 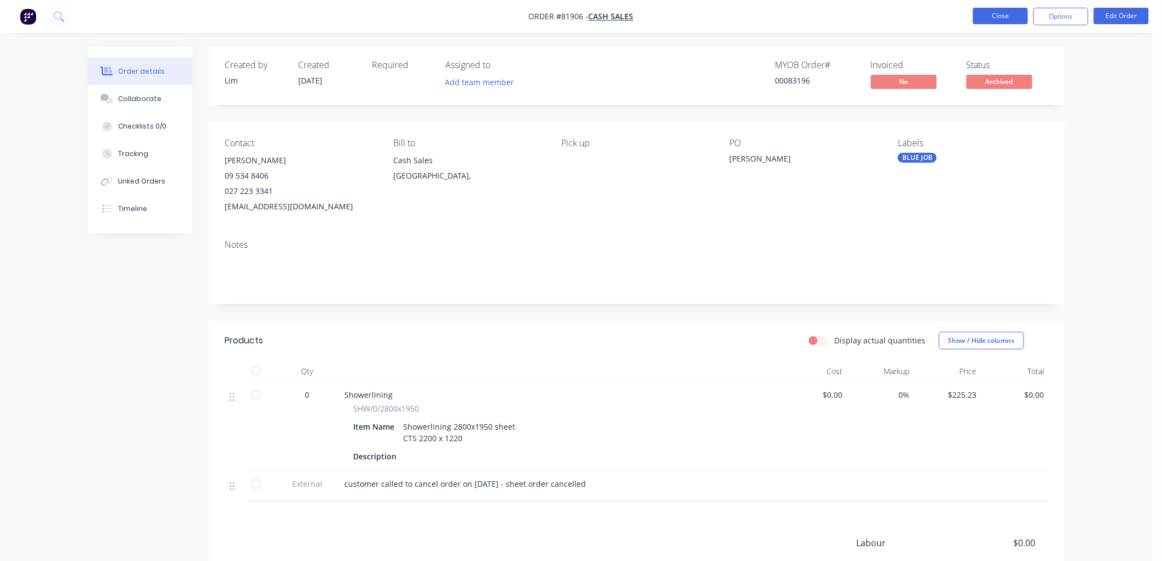 What do you see at coordinates (636, 143) in the screenshot?
I see `div: Pick up` at bounding box center [636, 143].